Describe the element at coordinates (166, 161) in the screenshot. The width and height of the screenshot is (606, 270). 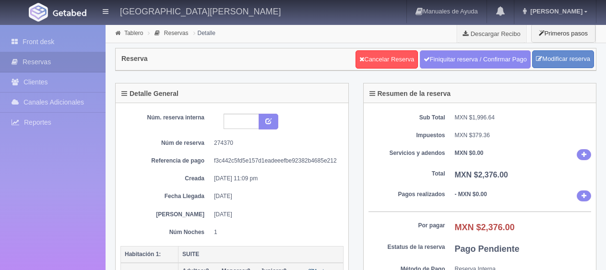
I see `dt: Referencia de pago` at that location.